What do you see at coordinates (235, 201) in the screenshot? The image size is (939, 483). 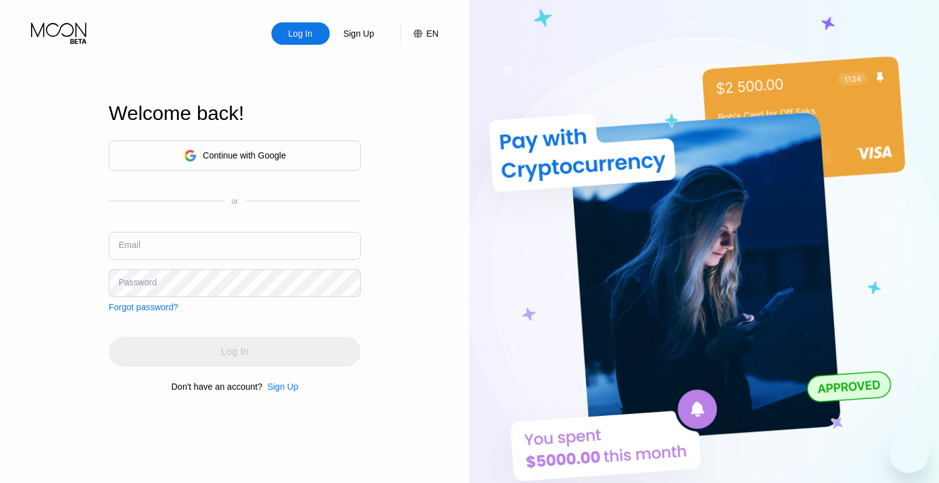 I see `div: or` at bounding box center [235, 201].